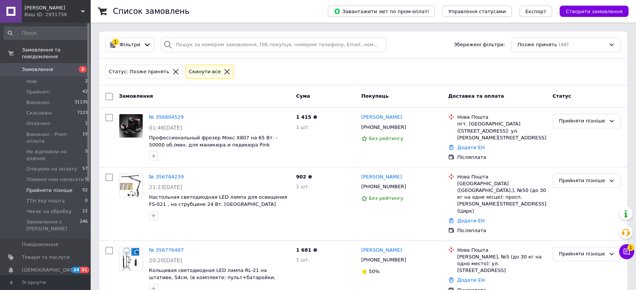  What do you see at coordinates (46, 258) in the screenshot?
I see `span: Товари та послуги` at bounding box center [46, 258].